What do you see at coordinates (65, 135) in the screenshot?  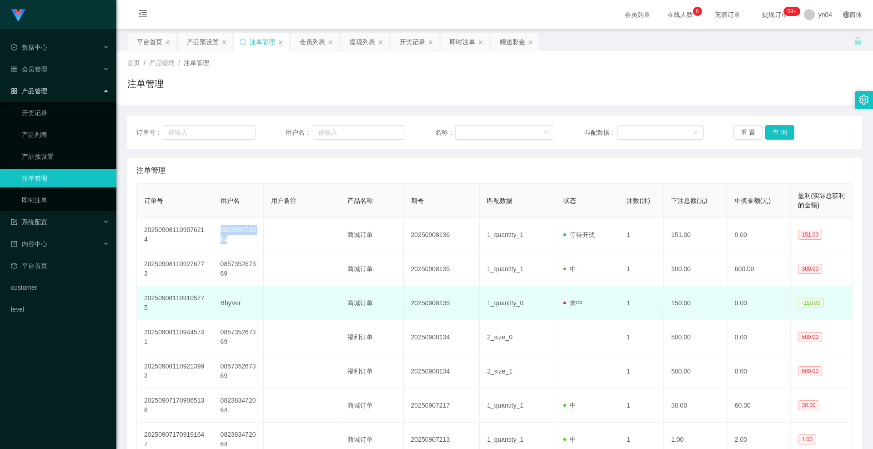 I see `a: 产品列表` at bounding box center [65, 135].